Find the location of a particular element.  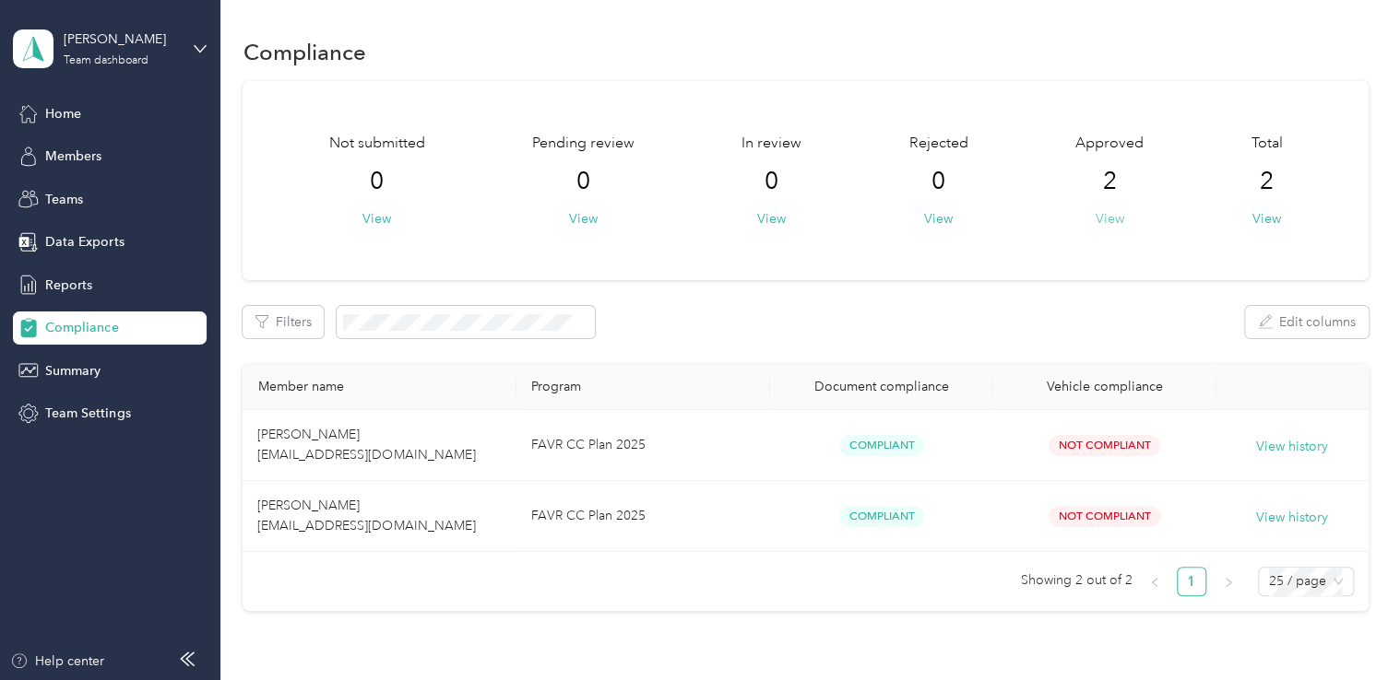

li: 1 is located at coordinates (1191, 582).